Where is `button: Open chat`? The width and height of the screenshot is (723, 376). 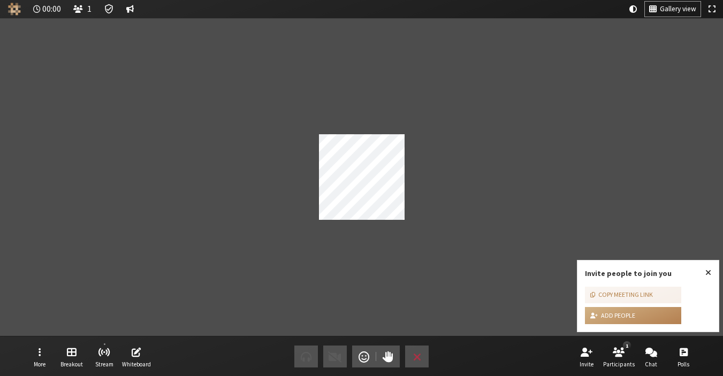 button: Open chat is located at coordinates (651, 357).